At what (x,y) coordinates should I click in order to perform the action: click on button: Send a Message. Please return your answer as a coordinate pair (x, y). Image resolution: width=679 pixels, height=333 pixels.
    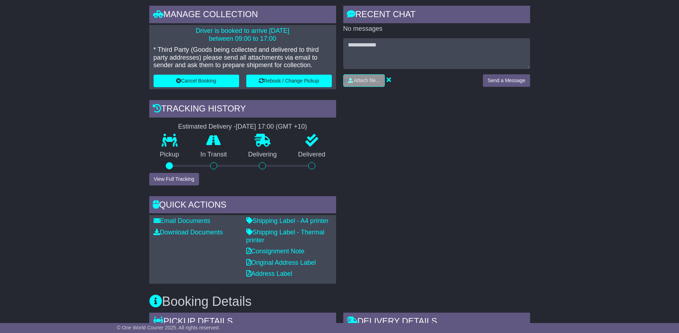
    Looking at the image, I should click on (506, 80).